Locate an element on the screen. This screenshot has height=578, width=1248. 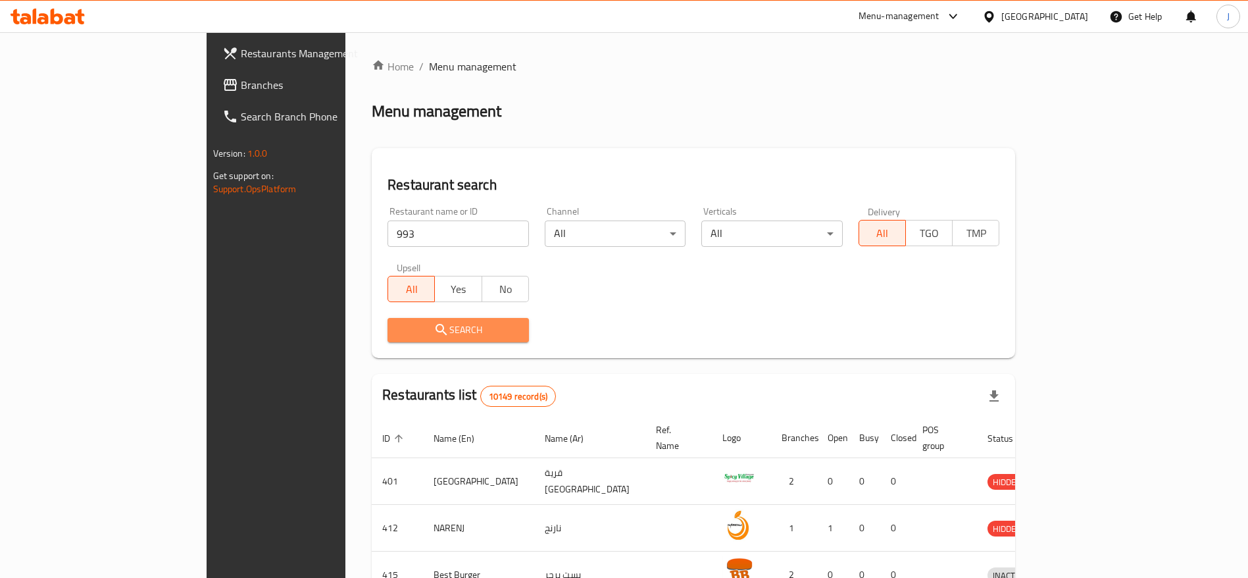
th: Logo is located at coordinates (742, 438).